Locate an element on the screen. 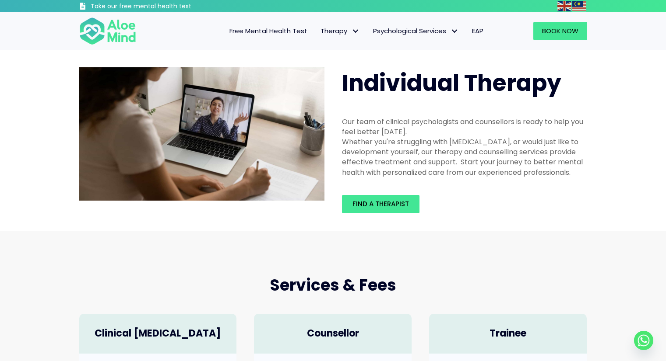  span: Book Now is located at coordinates (560, 31).